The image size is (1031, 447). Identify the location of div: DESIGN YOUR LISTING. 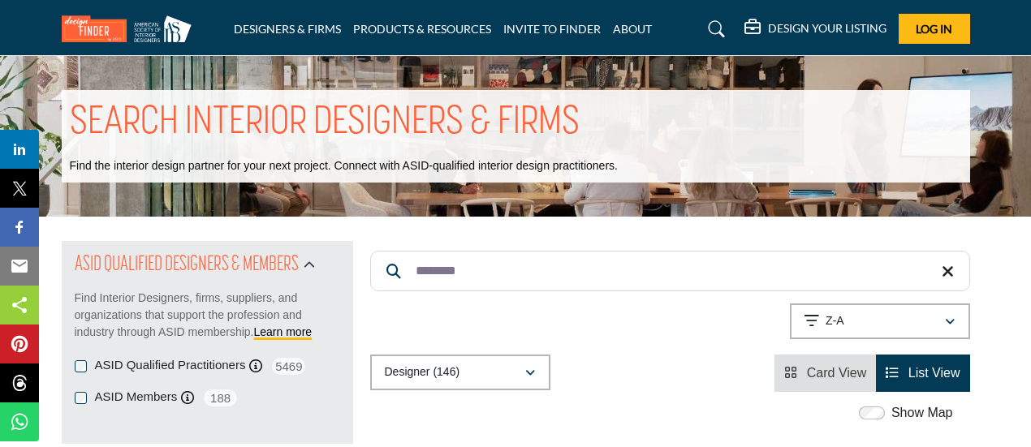
(815, 29).